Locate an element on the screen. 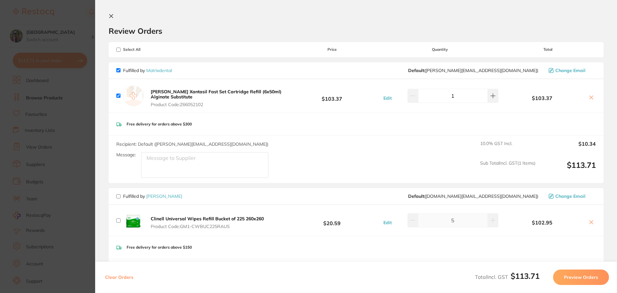  p: Free delivery for orders above $150 is located at coordinates (159, 247).